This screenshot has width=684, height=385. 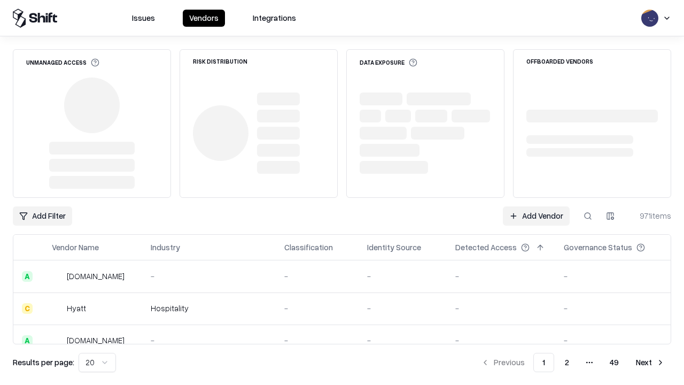 What do you see at coordinates (486, 247) in the screenshot?
I see `div: Detected Access` at bounding box center [486, 247].